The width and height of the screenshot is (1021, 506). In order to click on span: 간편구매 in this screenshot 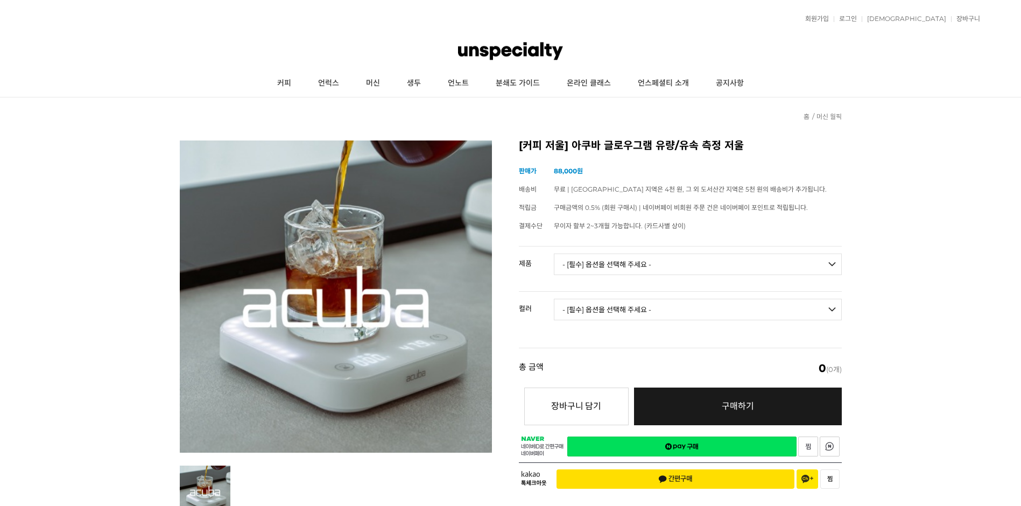, I will do `click(676, 479)`.